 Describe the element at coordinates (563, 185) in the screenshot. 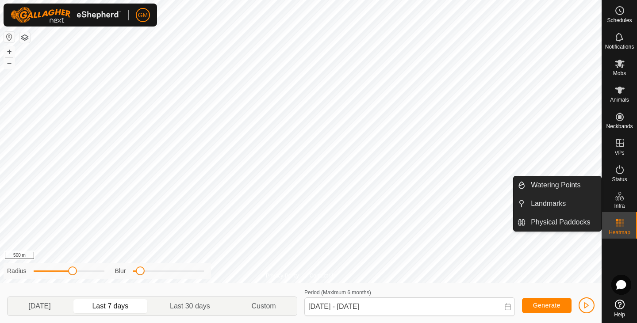

I see `a: Watering Points` at that location.